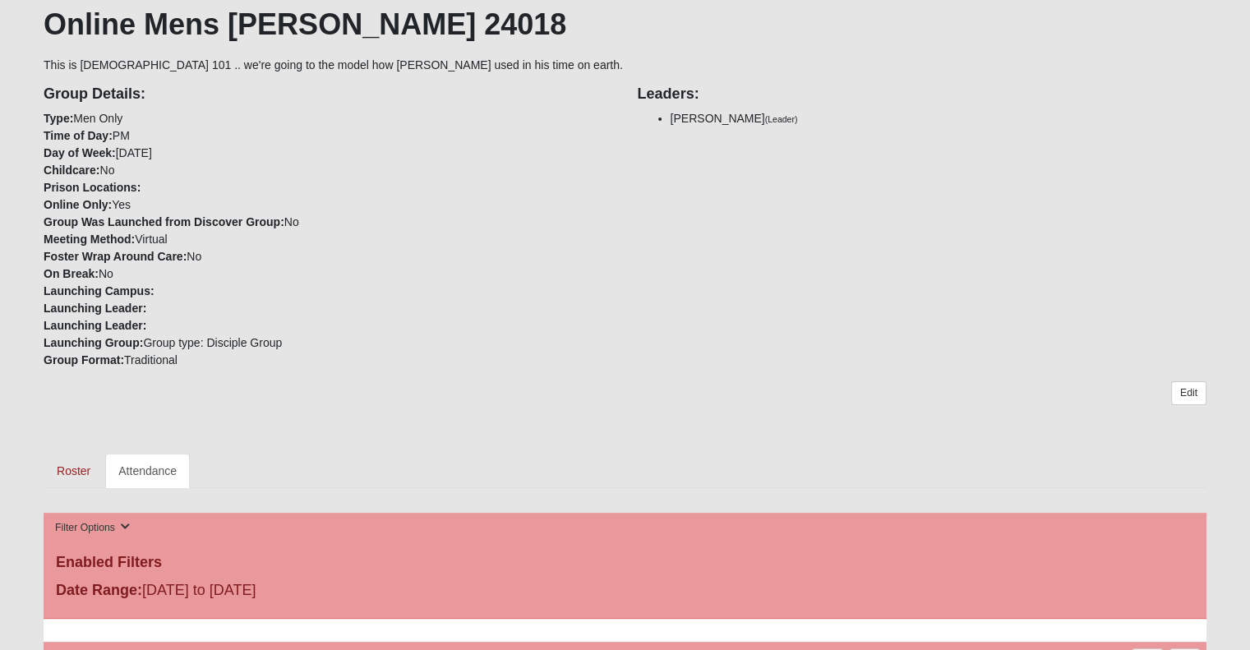 The width and height of the screenshot is (1250, 650). What do you see at coordinates (73, 471) in the screenshot?
I see `a: Roster` at bounding box center [73, 471].